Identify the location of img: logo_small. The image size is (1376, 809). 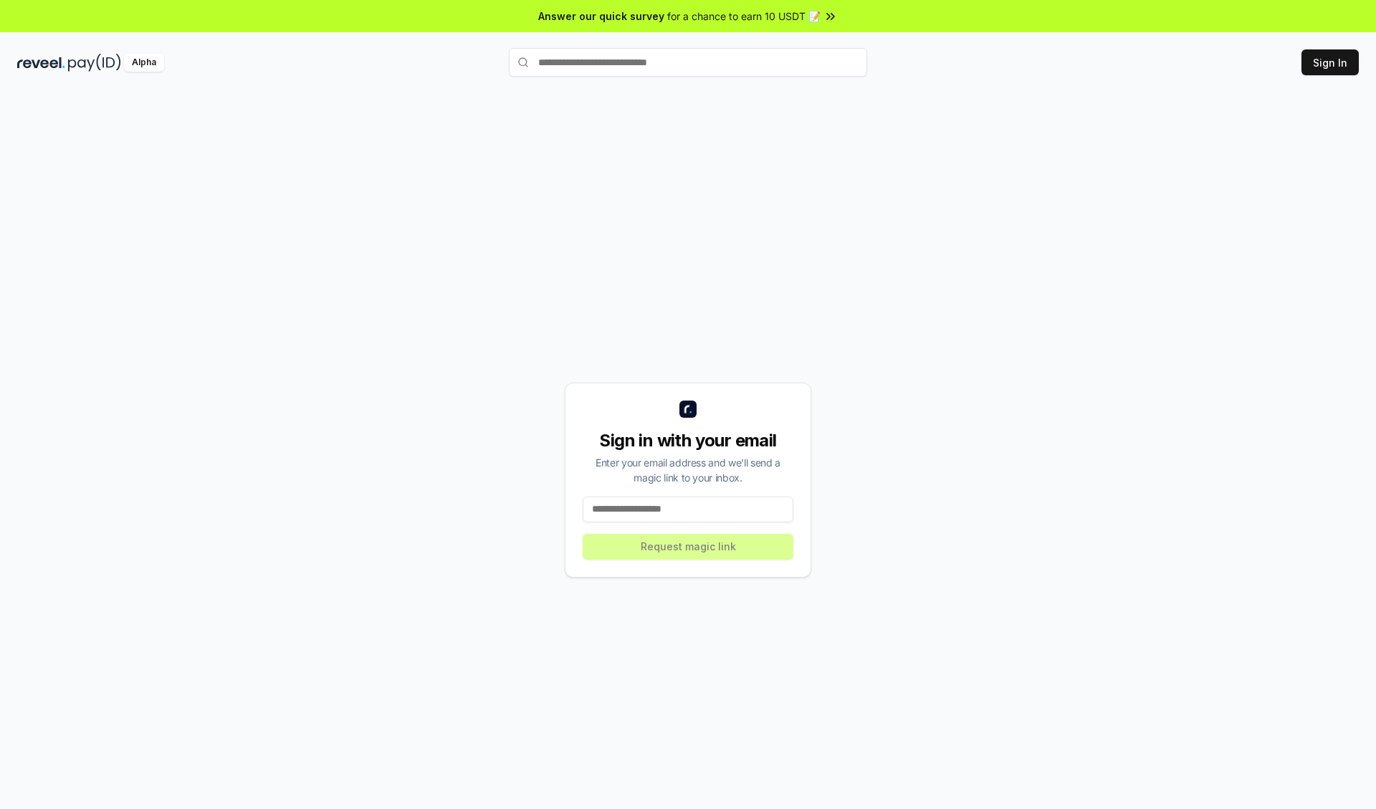
(688, 409).